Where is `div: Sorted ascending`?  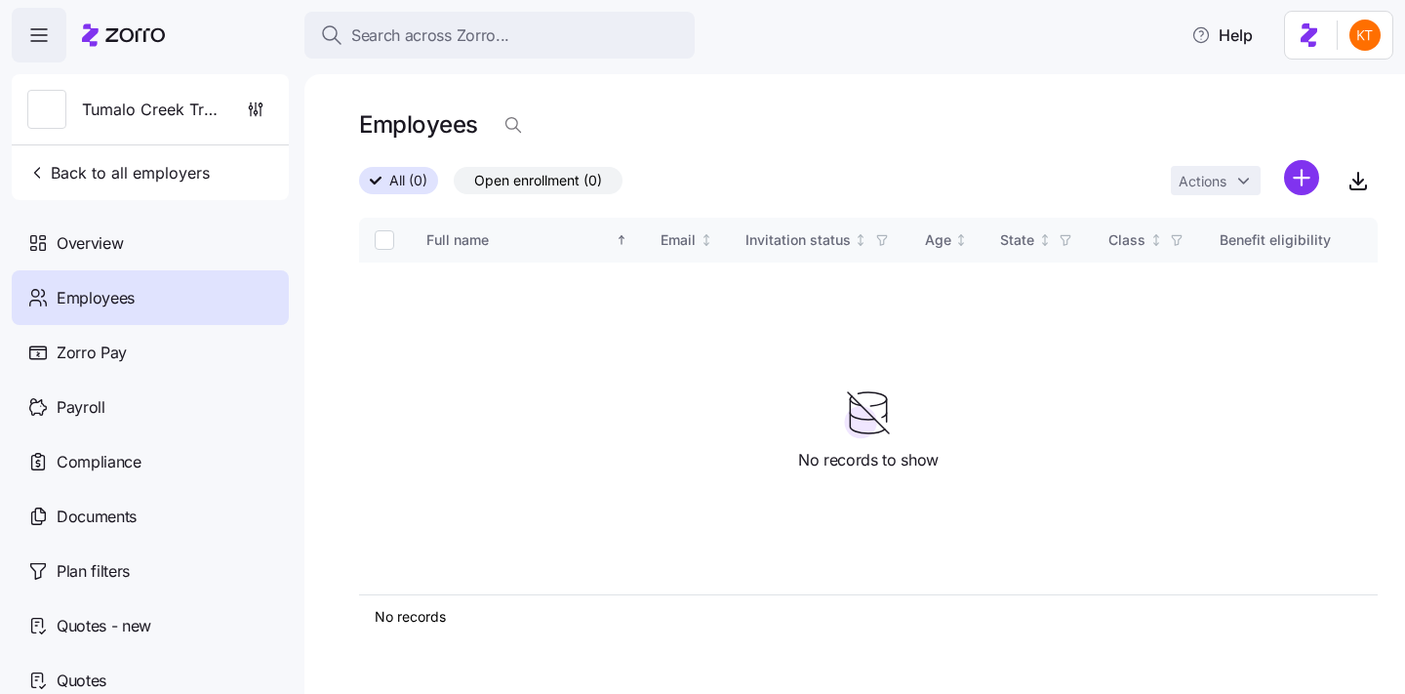 div: Sorted ascending is located at coordinates (622, 240).